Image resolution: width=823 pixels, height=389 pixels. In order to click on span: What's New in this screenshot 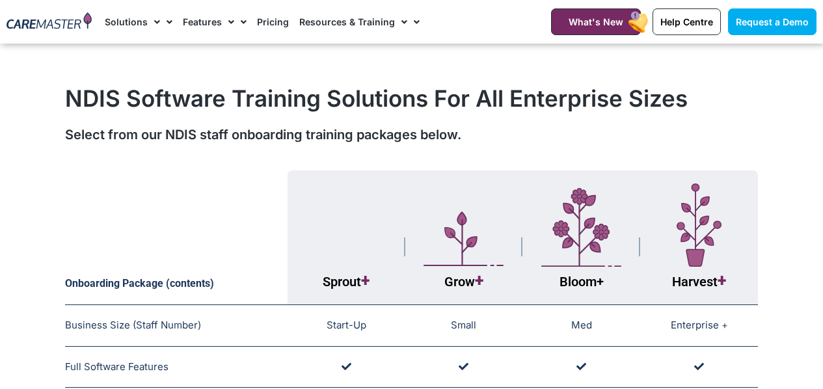, I will do `click(596, 21)`.